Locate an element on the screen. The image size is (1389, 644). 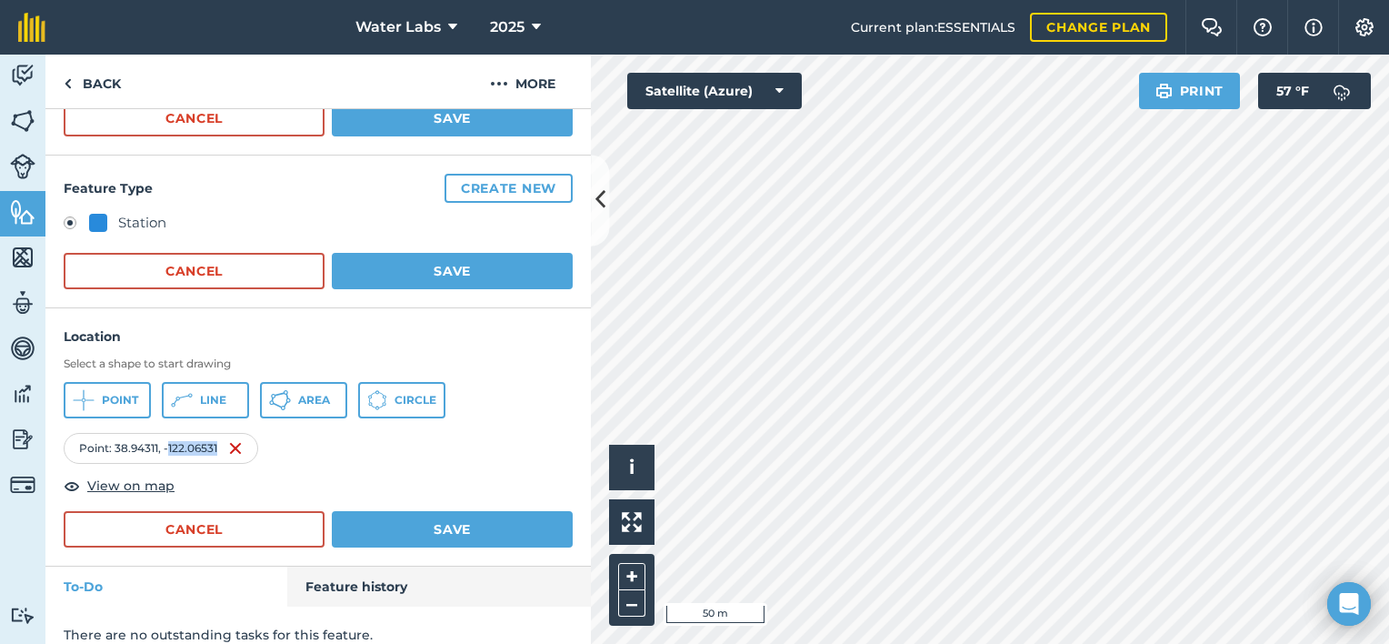
div: Station is located at coordinates (142, 223).